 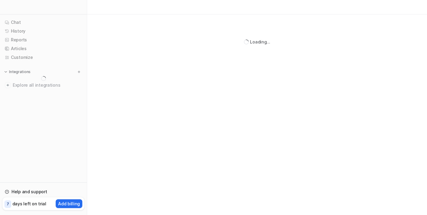 I want to click on div: Loading..., so click(x=260, y=42).